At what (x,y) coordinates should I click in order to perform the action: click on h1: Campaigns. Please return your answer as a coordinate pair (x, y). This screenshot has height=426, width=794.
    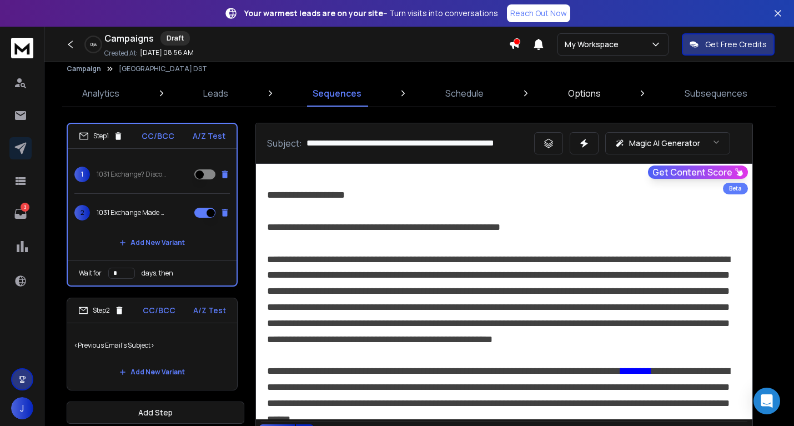
    Looking at the image, I should click on (129, 38).